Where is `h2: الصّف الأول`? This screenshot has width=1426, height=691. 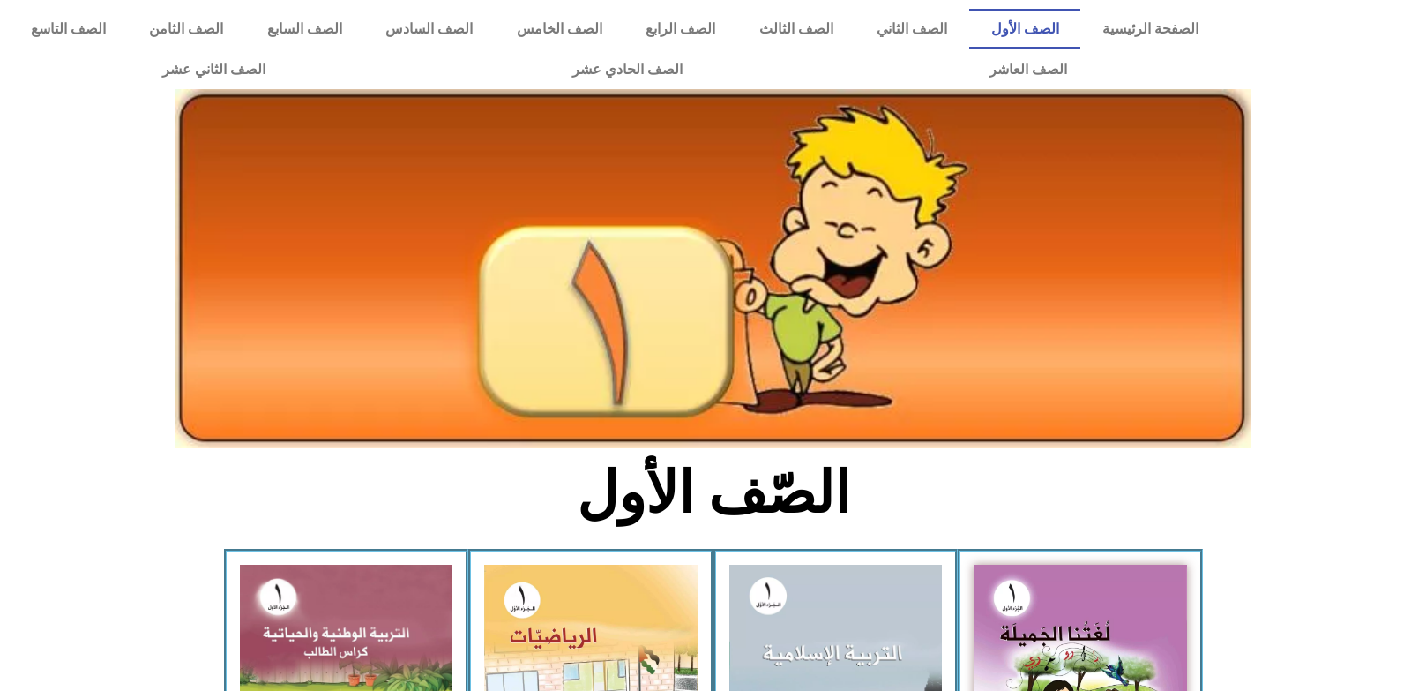
h2: الصّف الأول is located at coordinates (713, 493).